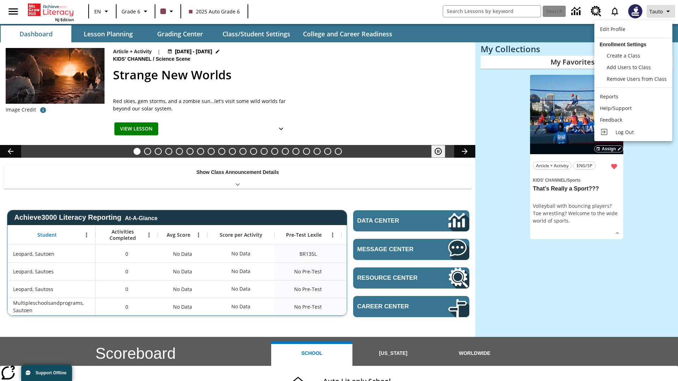  What do you see at coordinates (623, 44) in the screenshot?
I see `span: Enrollment Settings` at bounding box center [623, 44].